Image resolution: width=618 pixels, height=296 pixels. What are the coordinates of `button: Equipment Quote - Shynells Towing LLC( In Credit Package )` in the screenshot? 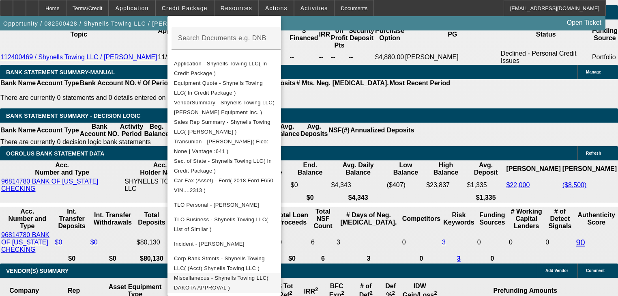 It's located at (224, 88).